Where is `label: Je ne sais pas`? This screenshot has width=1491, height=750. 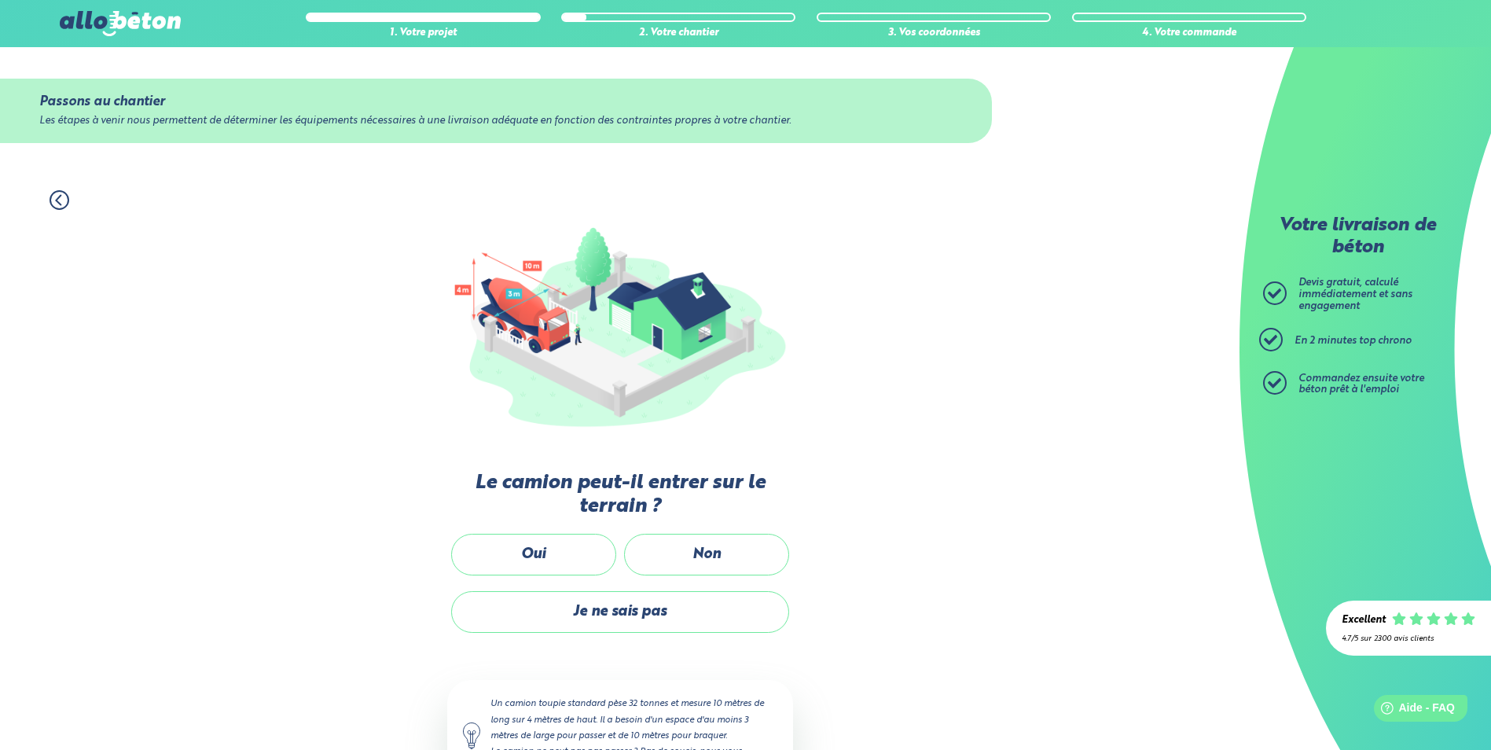 label: Je ne sais pas is located at coordinates (620, 611).